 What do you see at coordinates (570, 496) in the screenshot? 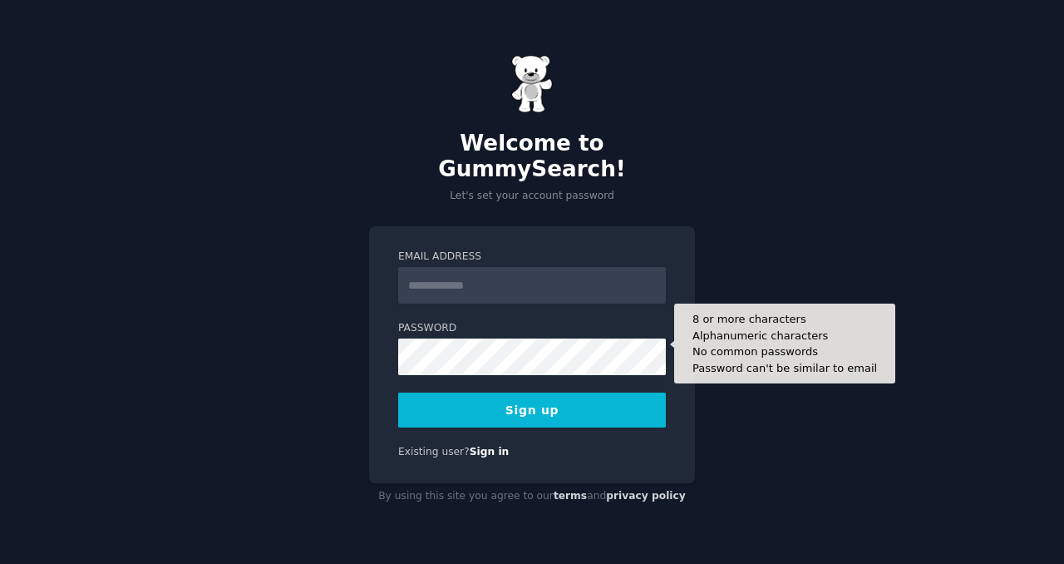
I see `a: terms` at bounding box center [570, 496].